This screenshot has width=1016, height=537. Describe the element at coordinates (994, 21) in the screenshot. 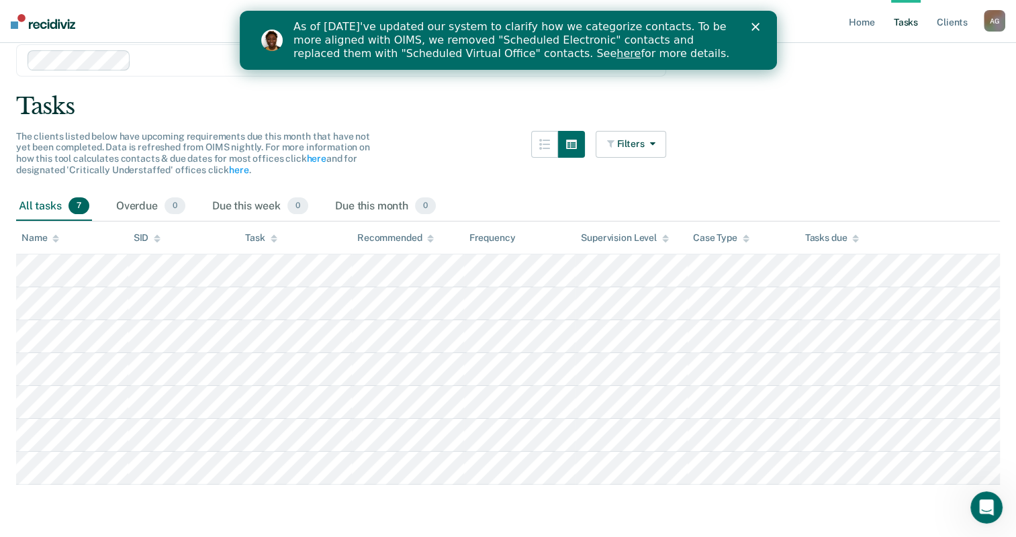

I see `div: A G` at that location.